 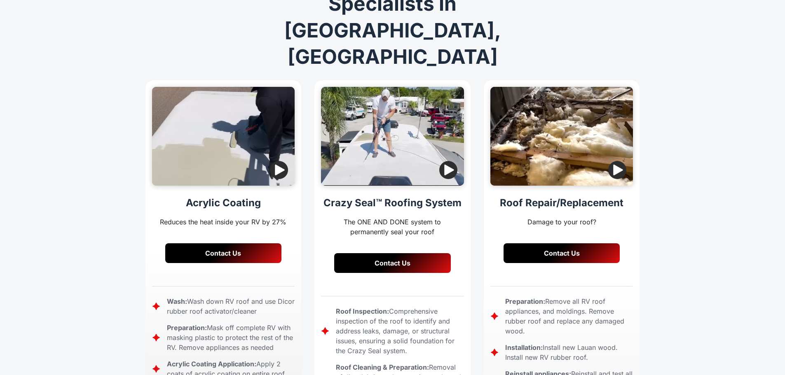 I want to click on div: Crazy Seal, so click(x=392, y=203).